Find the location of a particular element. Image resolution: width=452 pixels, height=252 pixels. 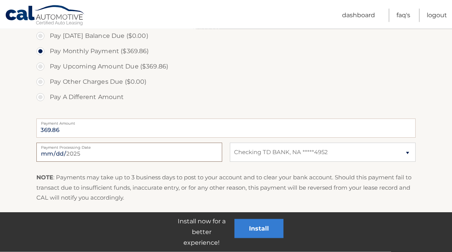

button: Install is located at coordinates (259, 229).